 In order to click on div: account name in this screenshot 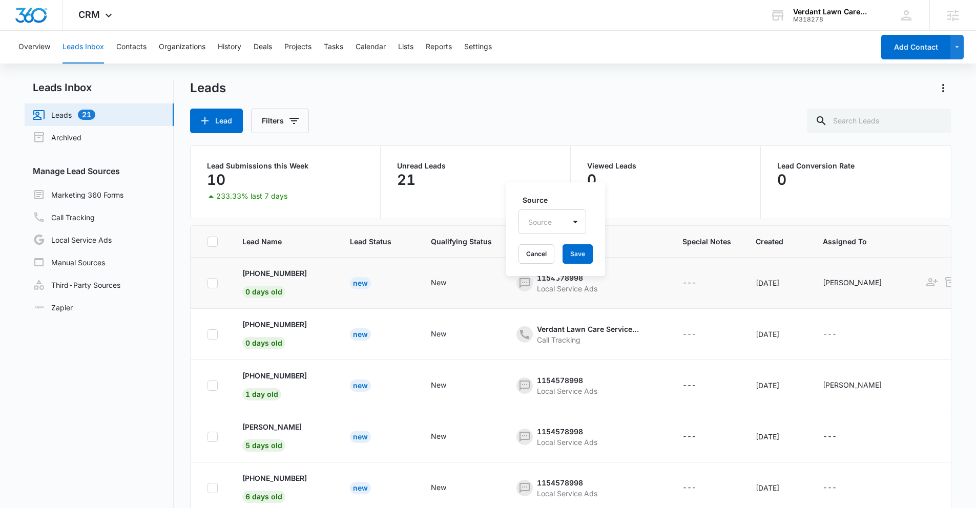, I will do `click(830, 12)`.